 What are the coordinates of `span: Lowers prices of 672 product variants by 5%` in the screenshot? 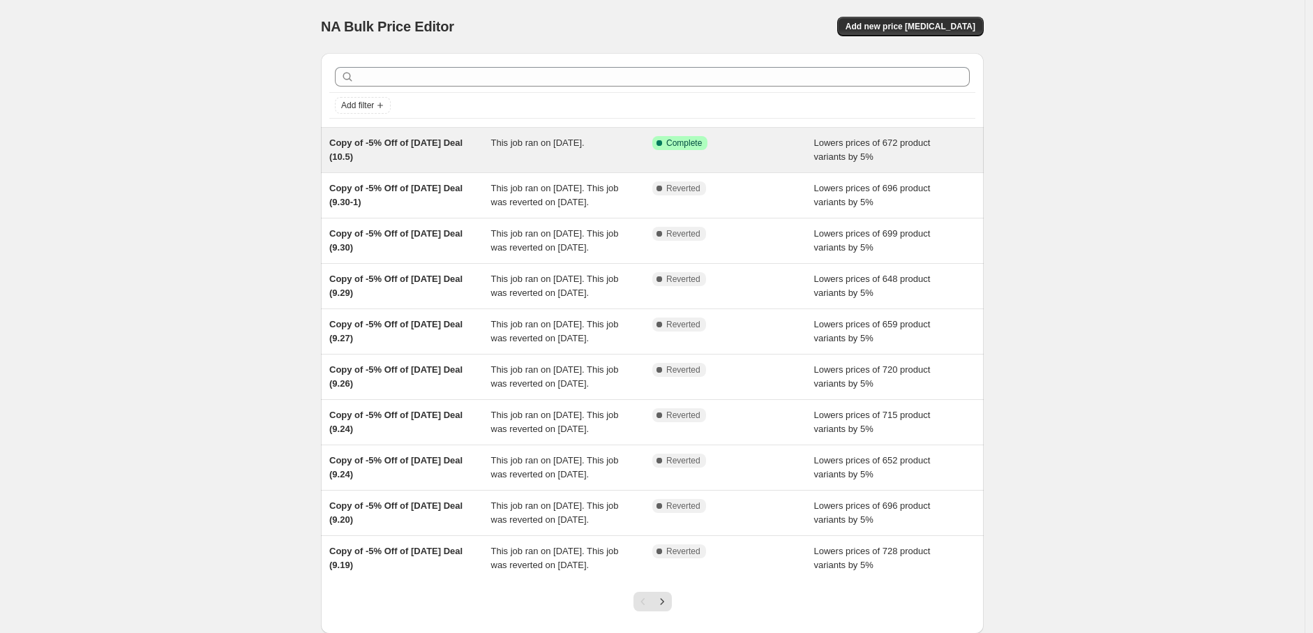 It's located at (872, 149).